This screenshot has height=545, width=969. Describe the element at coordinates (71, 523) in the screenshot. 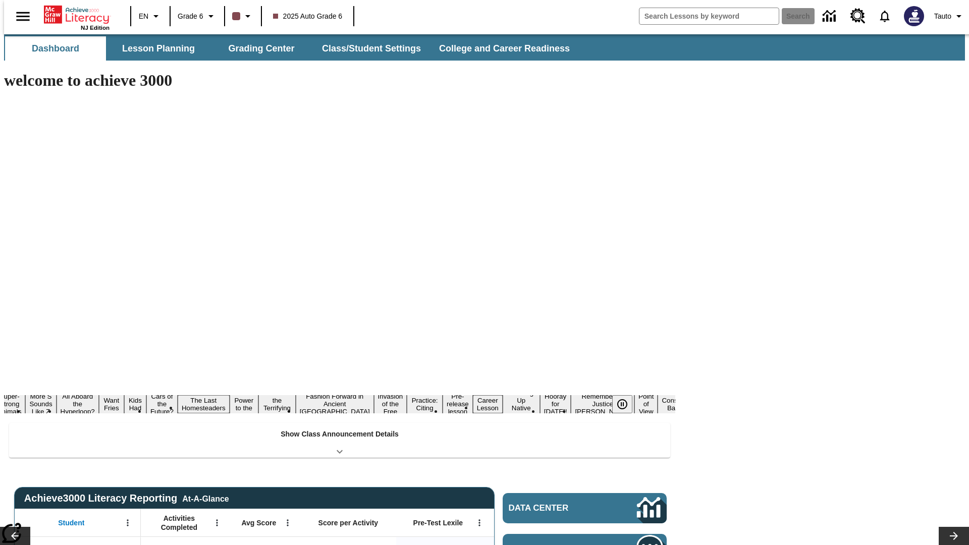

I see `span: Student` at that location.